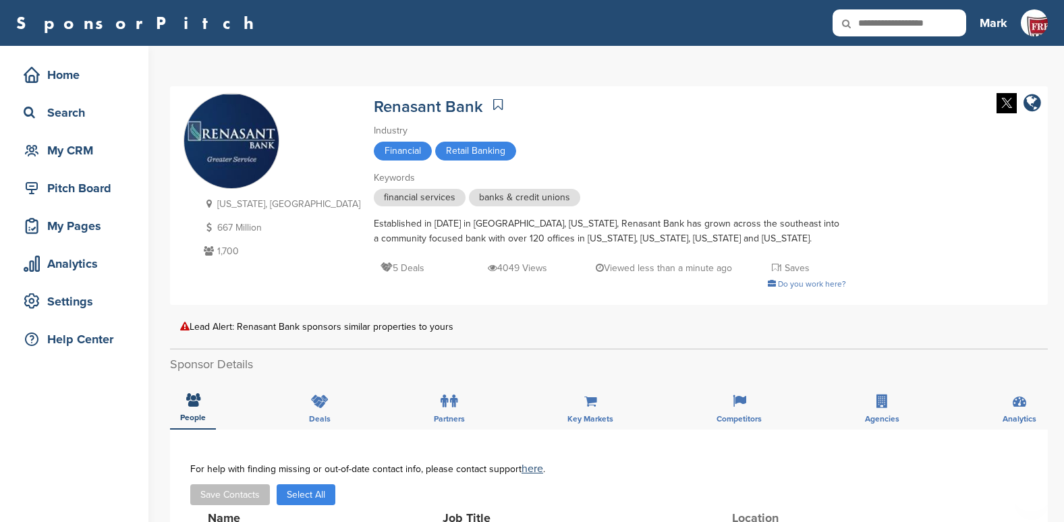 This screenshot has width=1064, height=522. I want to click on p: 1 Saves, so click(791, 268).